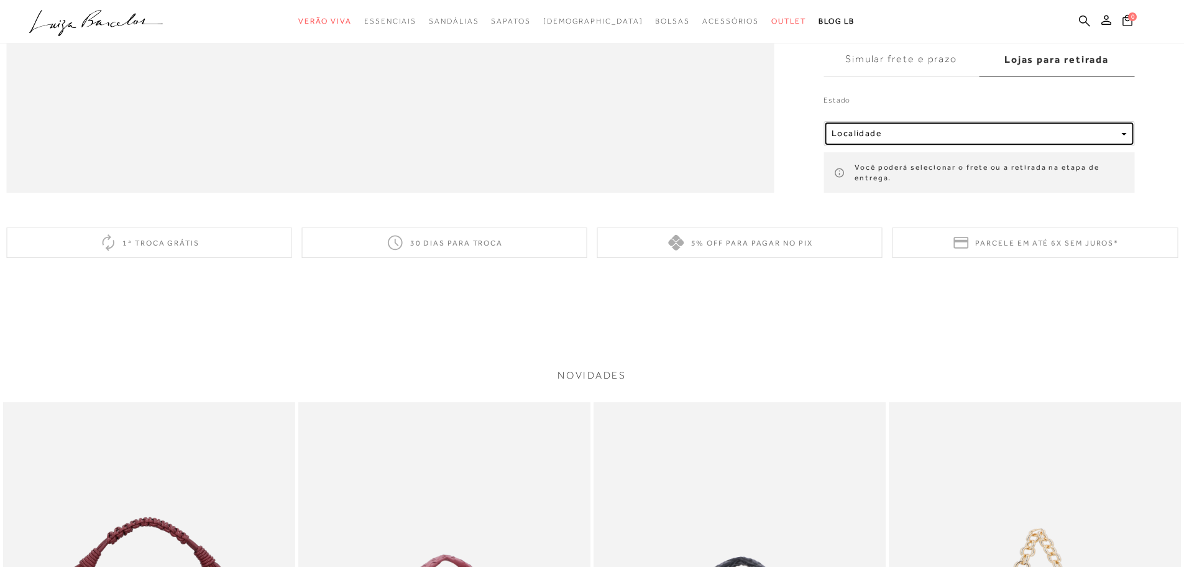 This screenshot has width=1184, height=567. Describe the element at coordinates (325, 21) in the screenshot. I see `span: Verão Viva` at that location.